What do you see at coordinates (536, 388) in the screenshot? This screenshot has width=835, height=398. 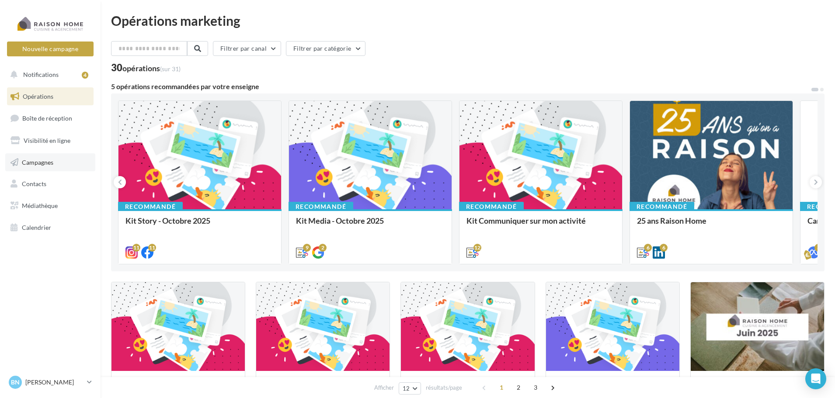 I see `span: 3` at bounding box center [536, 388].